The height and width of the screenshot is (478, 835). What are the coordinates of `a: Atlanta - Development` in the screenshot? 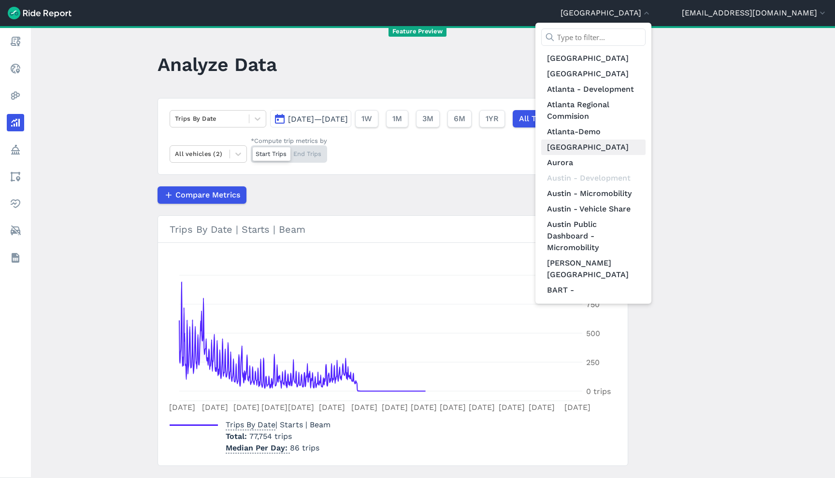 It's located at (593, 89).